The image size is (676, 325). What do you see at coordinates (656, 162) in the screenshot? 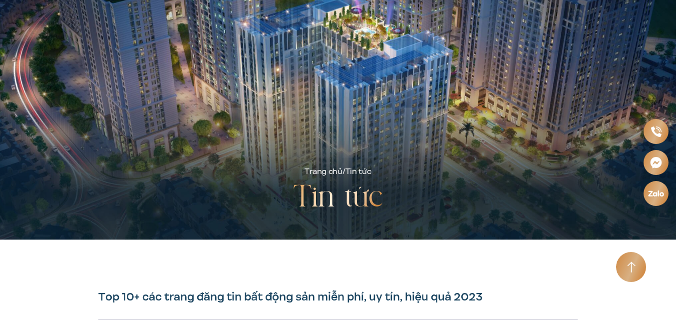
I see `img: Messenger icon` at bounding box center [656, 162].